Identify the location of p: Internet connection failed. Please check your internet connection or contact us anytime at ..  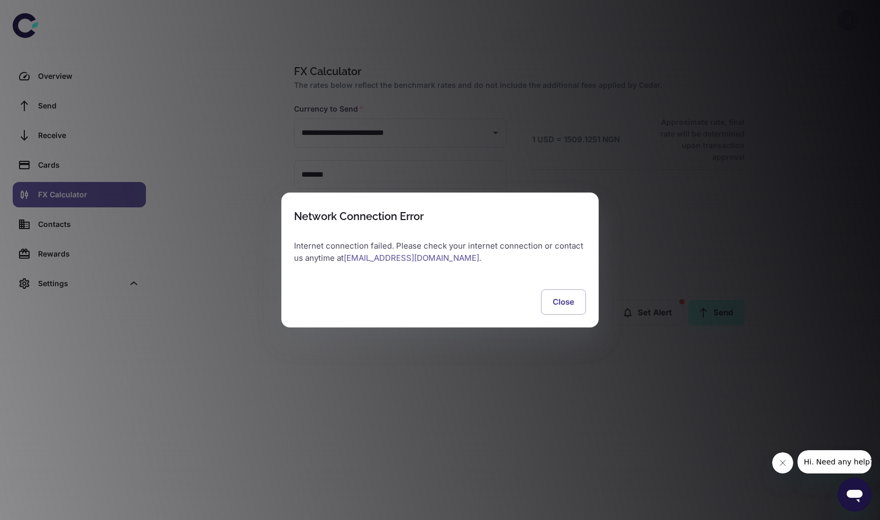
(440, 252).